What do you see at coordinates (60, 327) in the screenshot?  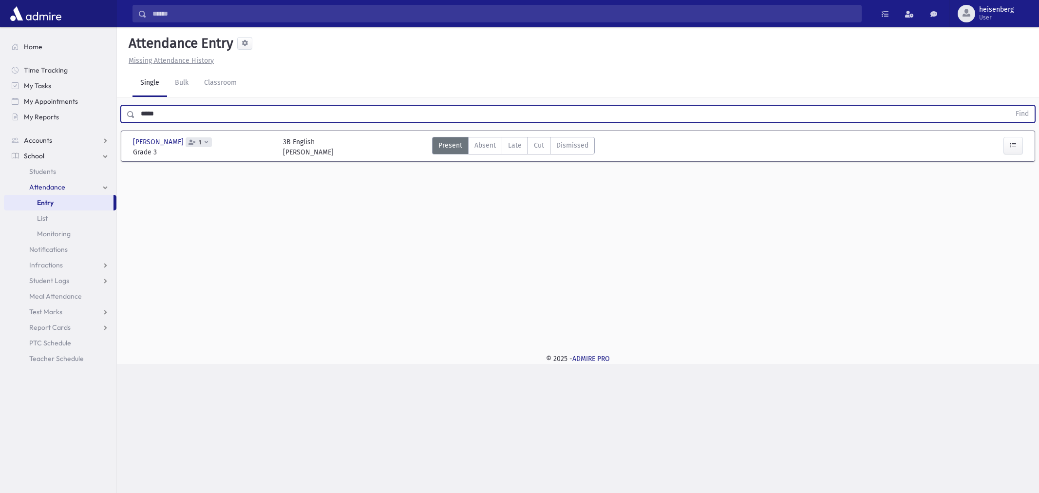 I see `a: Report Cards` at bounding box center [60, 327].